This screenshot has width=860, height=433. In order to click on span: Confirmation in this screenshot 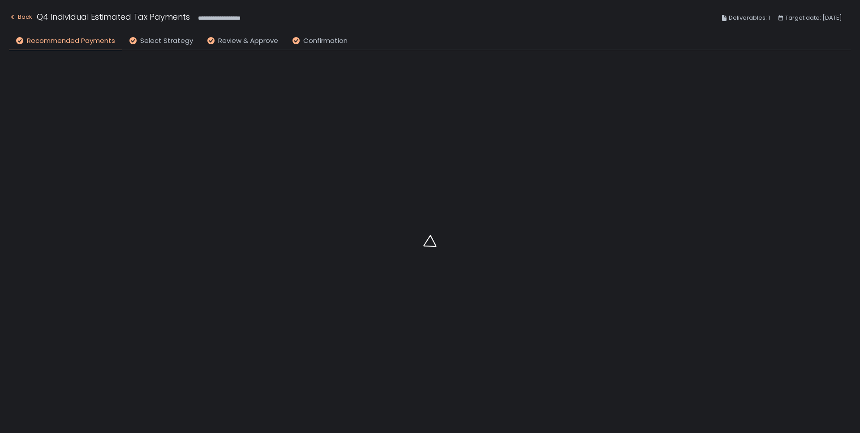, I will do `click(325, 41)`.